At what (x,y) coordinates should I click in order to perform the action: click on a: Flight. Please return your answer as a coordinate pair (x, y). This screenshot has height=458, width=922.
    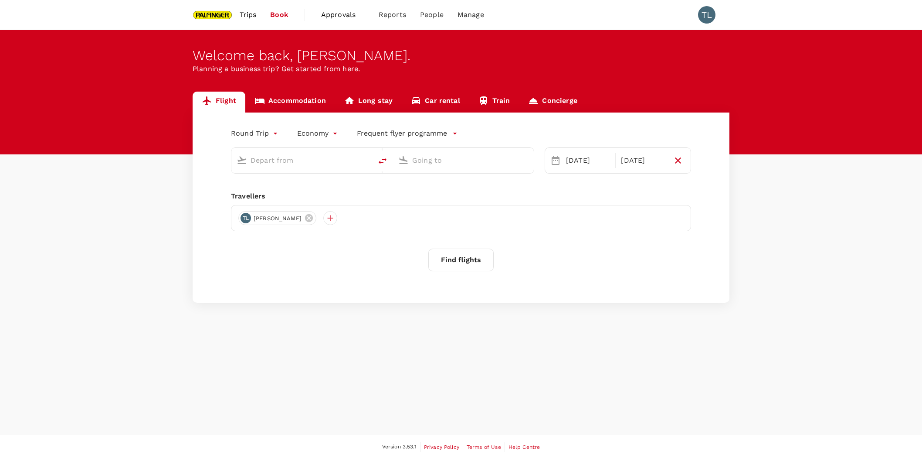
    Looking at the image, I should click on (219, 102).